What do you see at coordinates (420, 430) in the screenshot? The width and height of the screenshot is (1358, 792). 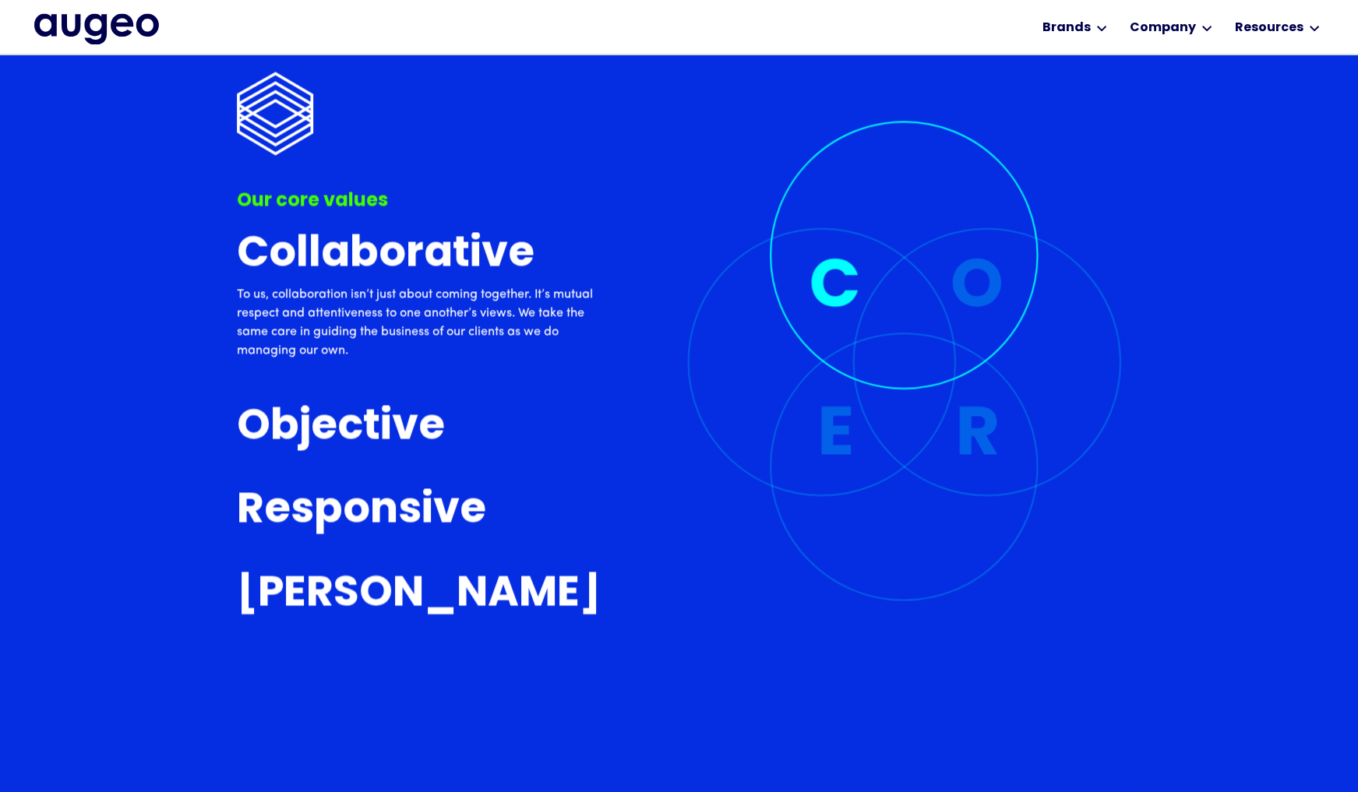 I see `a: Objective` at bounding box center [420, 430].